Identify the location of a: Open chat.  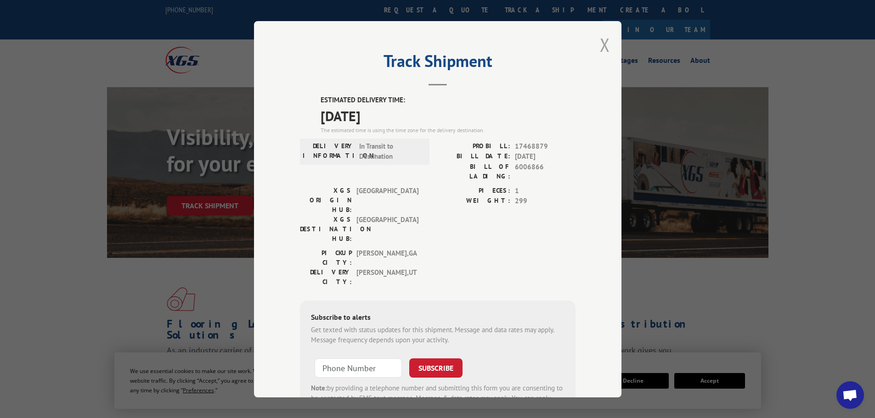
(850, 395).